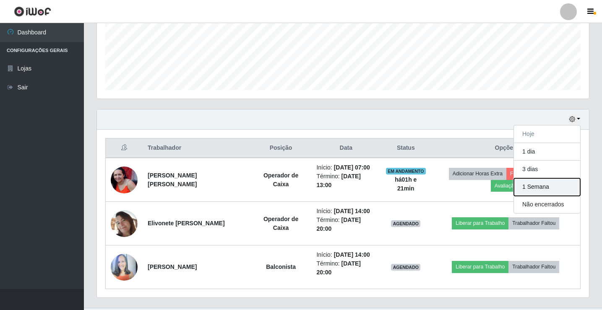  What do you see at coordinates (280, 267) in the screenshot?
I see `strong: Balconista` at bounding box center [280, 267].